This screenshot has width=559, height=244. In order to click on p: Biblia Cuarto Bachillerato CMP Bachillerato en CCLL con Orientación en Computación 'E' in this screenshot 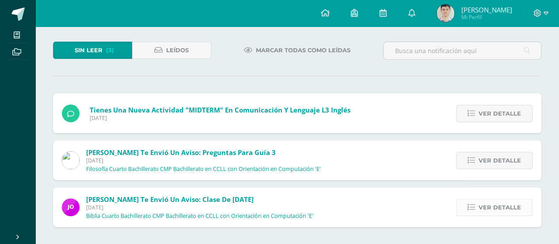, I will do `click(200, 216)`.